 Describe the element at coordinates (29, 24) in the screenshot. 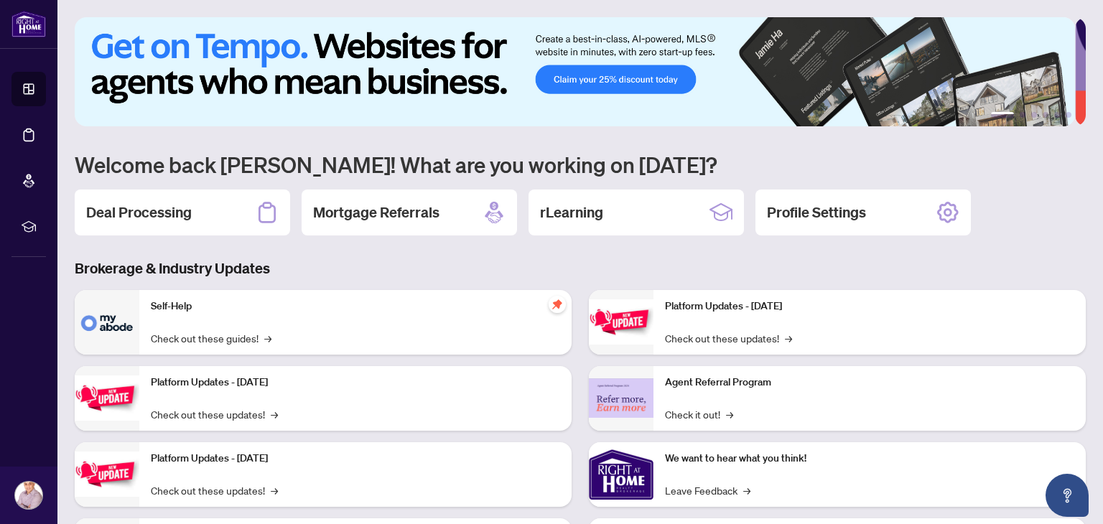

I see `img: logo` at that location.